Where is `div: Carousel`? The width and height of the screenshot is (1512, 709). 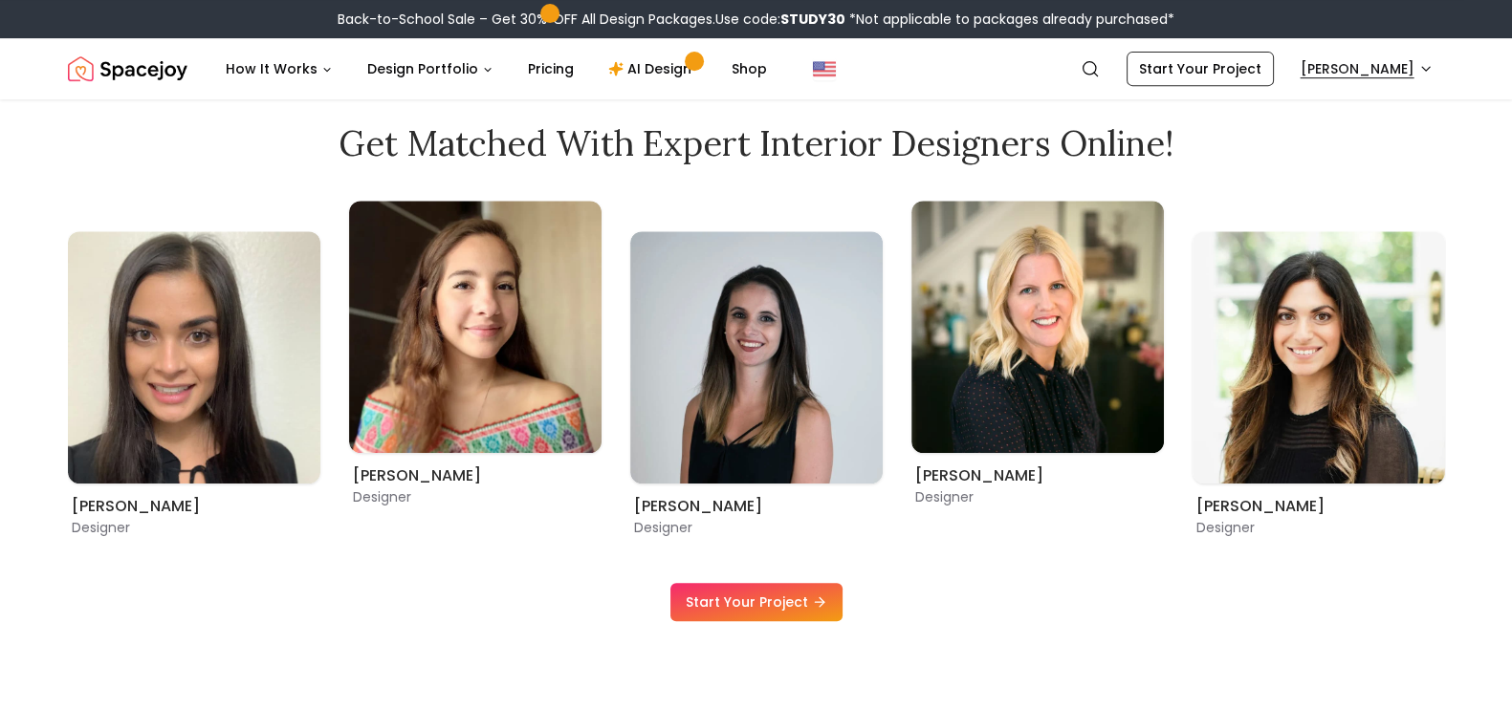 div: Carousel is located at coordinates (756, 369).